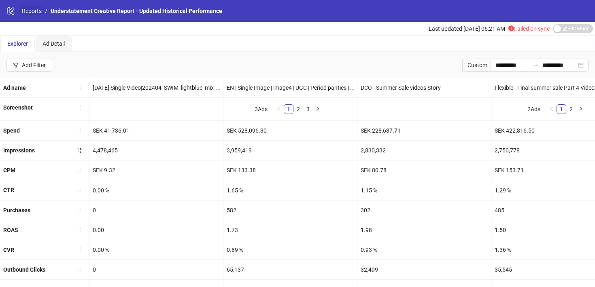 The width and height of the screenshot is (595, 287). What do you see at coordinates (24, 270) in the screenshot?
I see `b: Outbound Clicks` at bounding box center [24, 270].